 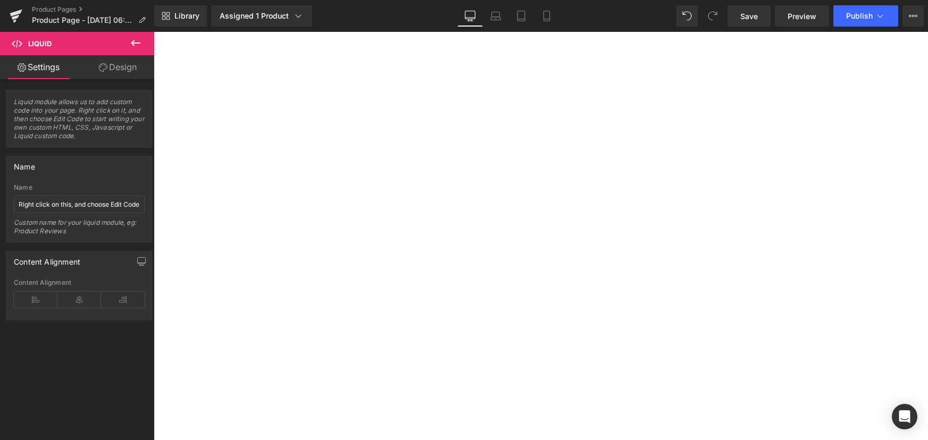 What do you see at coordinates (262, 16) in the screenshot?
I see `div: Assigned 1 Product` at bounding box center [262, 16].